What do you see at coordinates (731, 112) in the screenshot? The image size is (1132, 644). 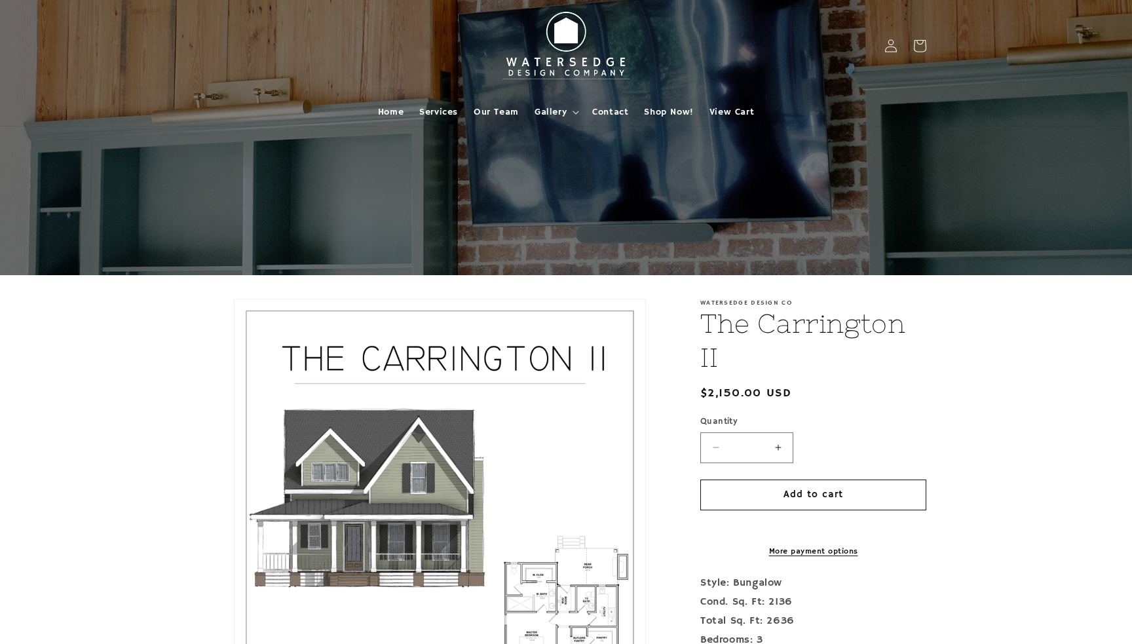 I see `span: View Cart` at bounding box center [731, 112].